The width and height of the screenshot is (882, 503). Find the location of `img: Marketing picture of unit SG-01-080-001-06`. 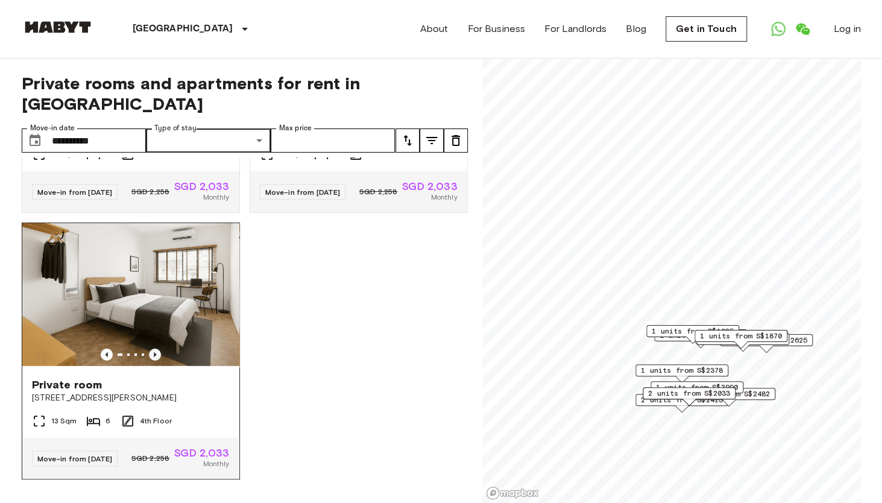

img: Marketing picture of unit SG-01-080-001-06 is located at coordinates (131, 295).